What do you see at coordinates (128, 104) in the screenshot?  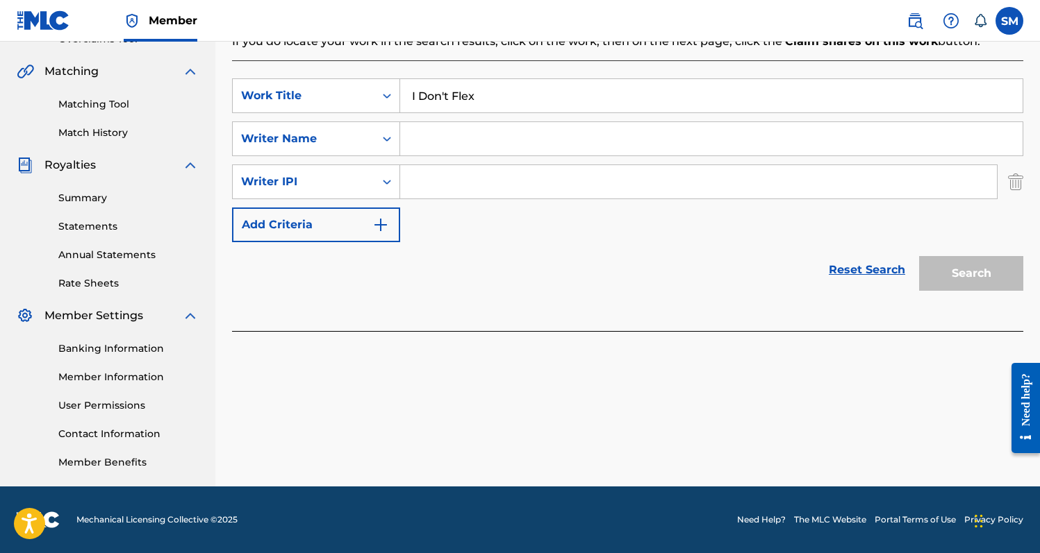 I see `a: Matching Tool` at bounding box center [128, 104].